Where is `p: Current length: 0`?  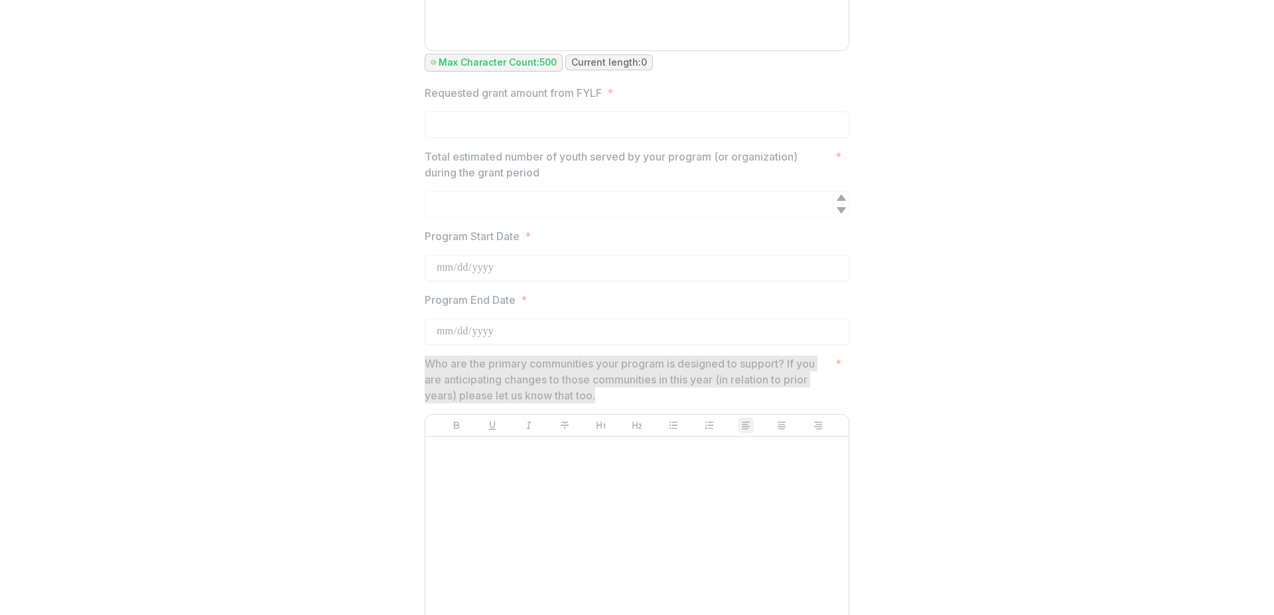
p: Current length: 0 is located at coordinates (609, 62).